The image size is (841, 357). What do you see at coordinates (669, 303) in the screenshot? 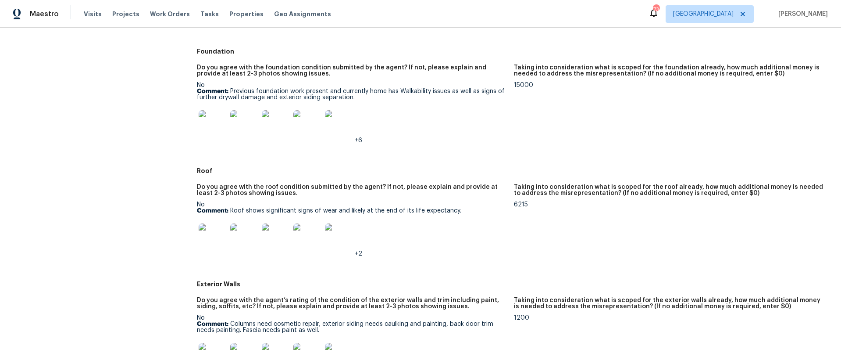
I see `h5: Taking into consideration what is scoped for the exterior walls already, how much additional mone...` at bounding box center [669, 303].